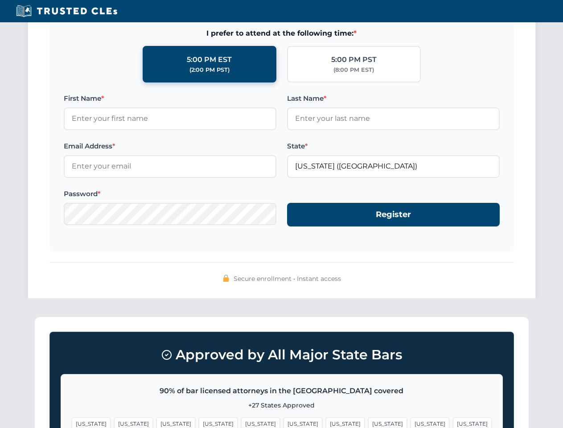 The image size is (563, 428). Describe the element at coordinates (170, 166) in the screenshot. I see `input: Enter your email` at that location.